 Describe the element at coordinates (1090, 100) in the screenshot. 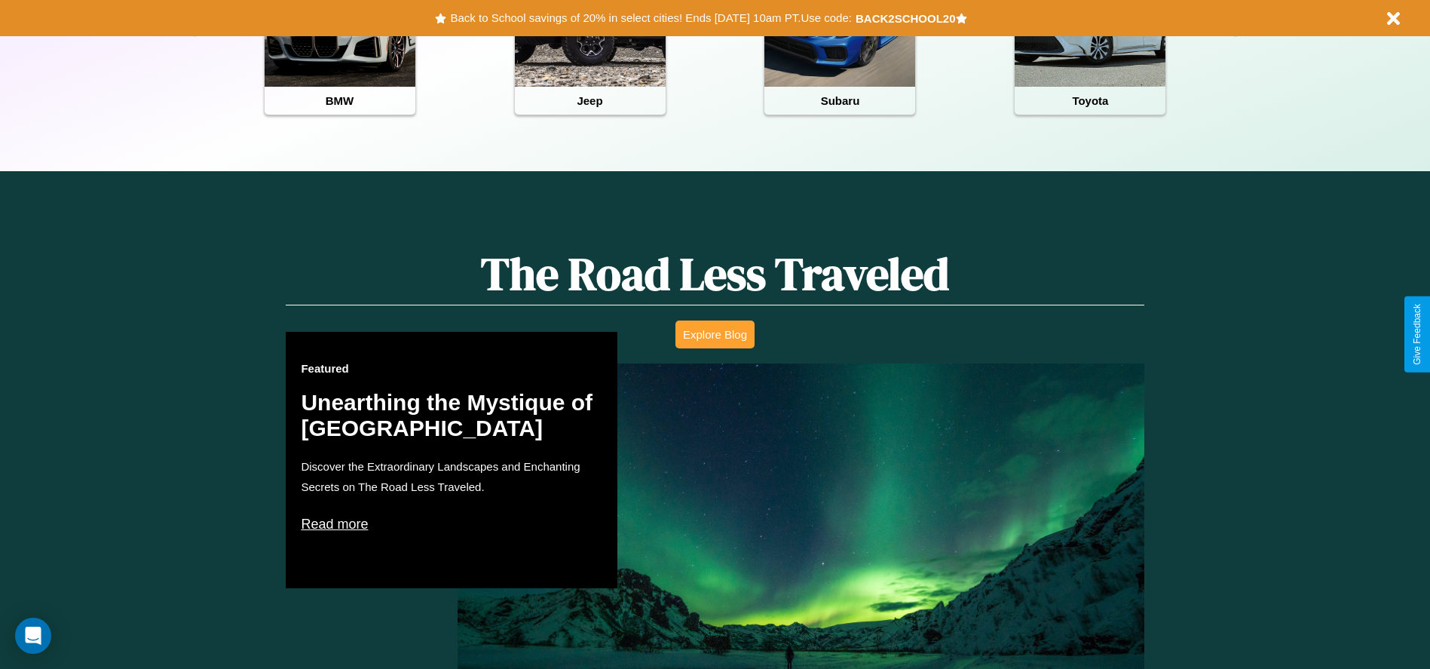

I see `h4: Toyota` at that location.